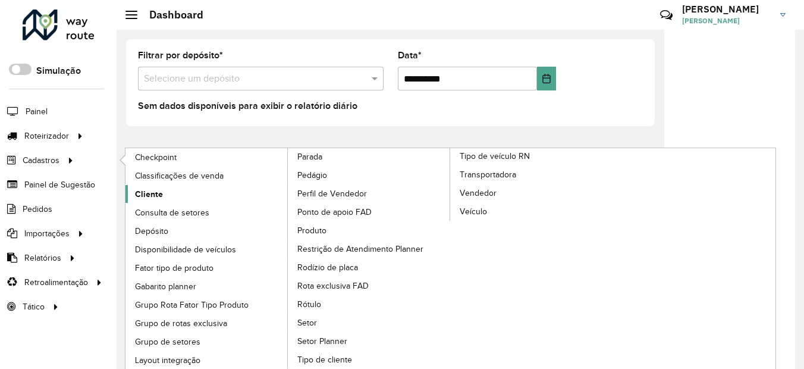 This screenshot has width=804, height=369. What do you see at coordinates (149, 194) in the screenshot?
I see `span: Cliente` at bounding box center [149, 194].